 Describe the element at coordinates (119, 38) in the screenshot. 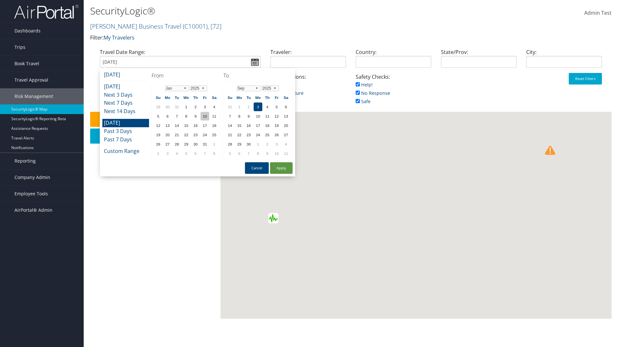

I see `a: My Travelers` at that location.